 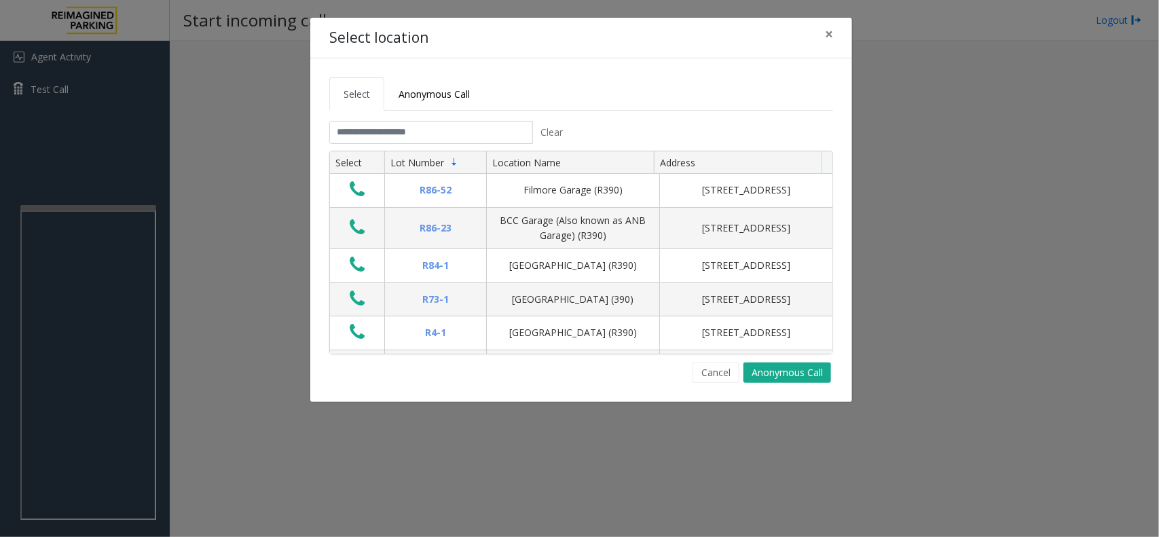 What do you see at coordinates (787, 373) in the screenshot?
I see `button: Anonymous Call` at bounding box center [787, 373].